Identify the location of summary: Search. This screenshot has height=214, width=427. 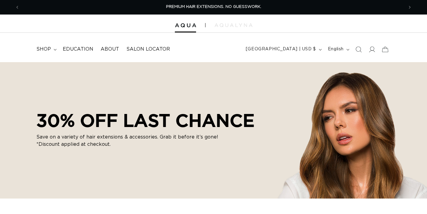
(359, 49).